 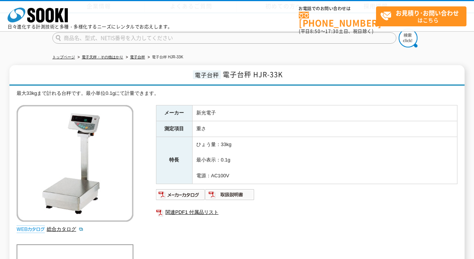 I want to click on a: 電子天秤・その他はかり, so click(x=102, y=57).